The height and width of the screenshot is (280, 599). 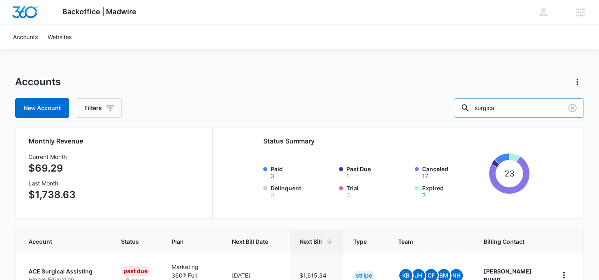 What do you see at coordinates (425, 176) in the screenshot?
I see `button: Canceled` at bounding box center [425, 176].